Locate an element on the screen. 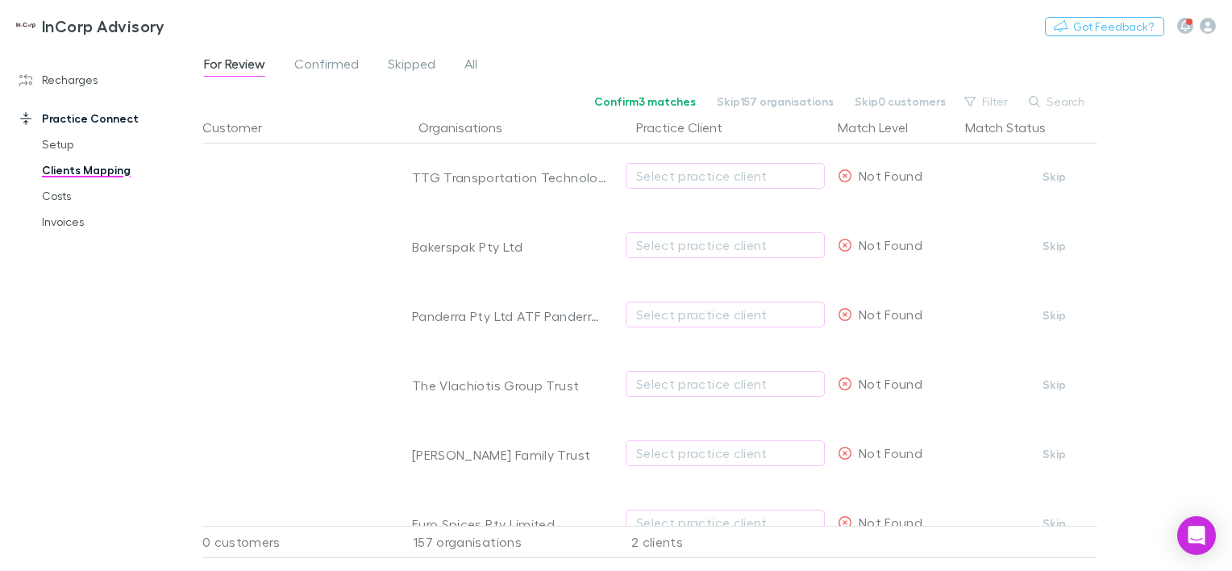  div: Euro Spices Pty Limited is located at coordinates (510, 524).